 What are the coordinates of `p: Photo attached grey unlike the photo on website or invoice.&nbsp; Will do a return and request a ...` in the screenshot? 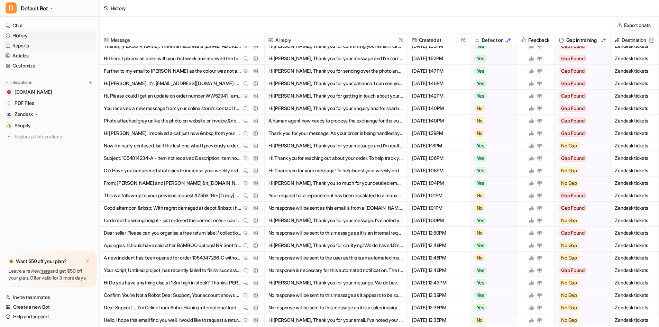 It's located at (173, 121).